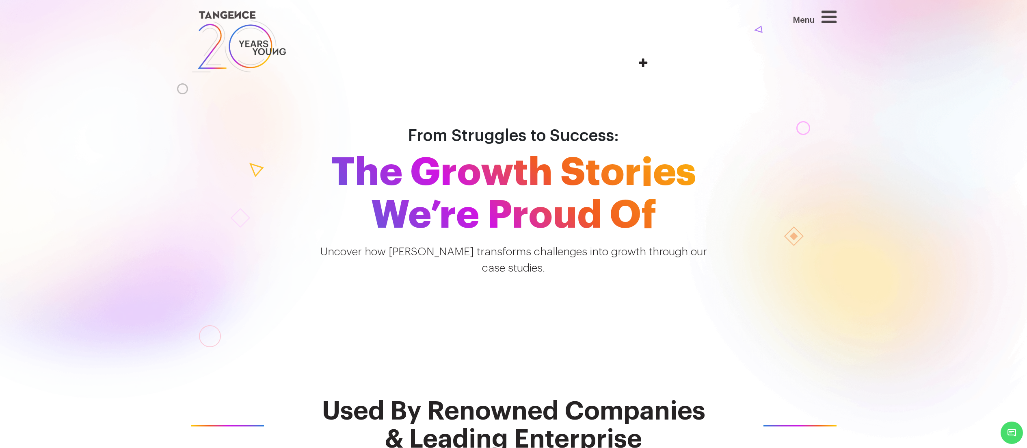  What do you see at coordinates (513, 136) in the screenshot?
I see `span: From Struggles to Success:` at bounding box center [513, 136].